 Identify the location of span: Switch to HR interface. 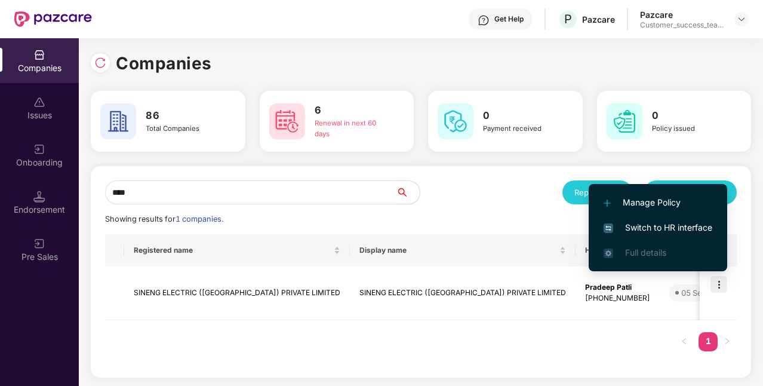
(658, 227).